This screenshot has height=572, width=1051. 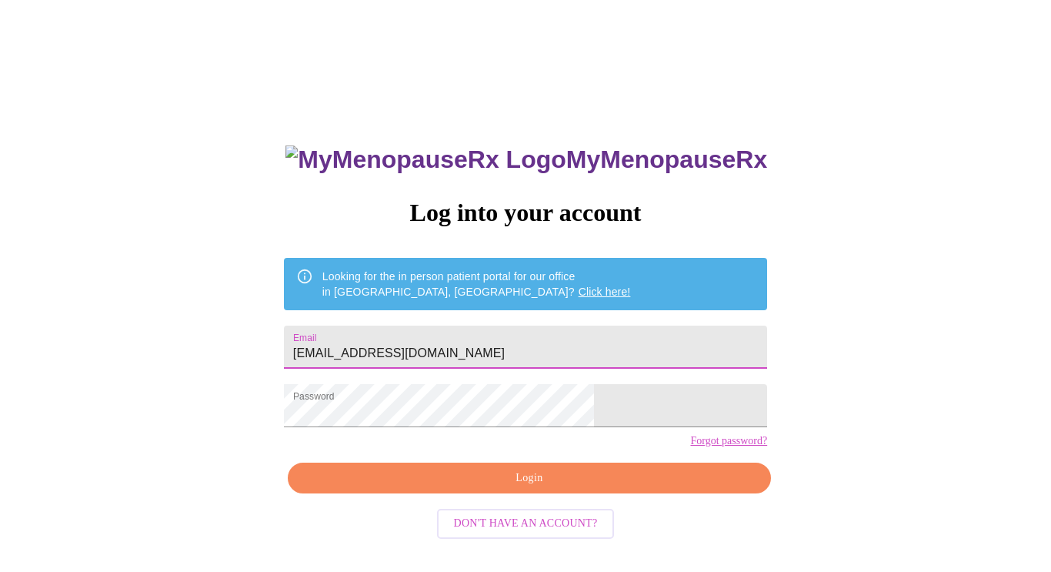 What do you see at coordinates (526, 212) in the screenshot?
I see `h3: Log into your account` at bounding box center [526, 212].